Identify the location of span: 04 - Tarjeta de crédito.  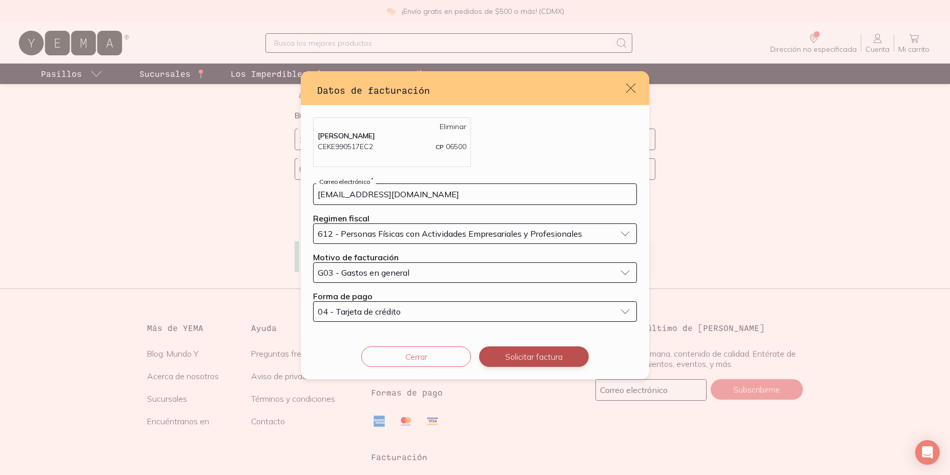
(359, 311).